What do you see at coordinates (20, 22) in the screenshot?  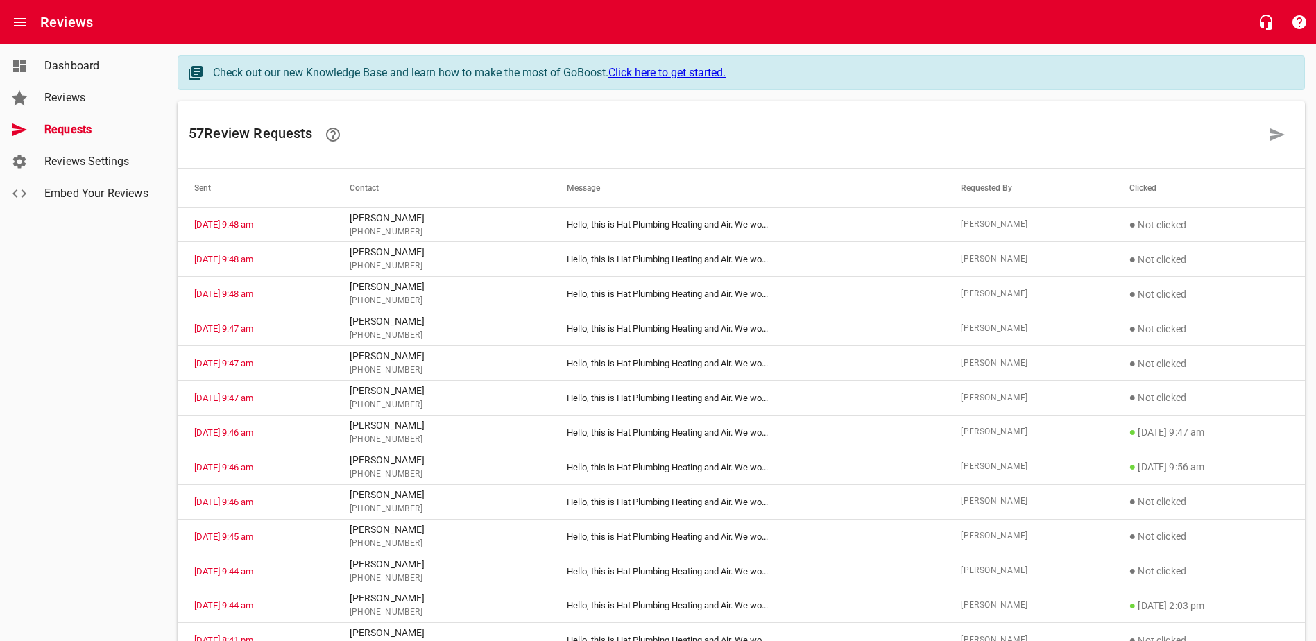 I see `button: Open drawer` at bounding box center [20, 22].